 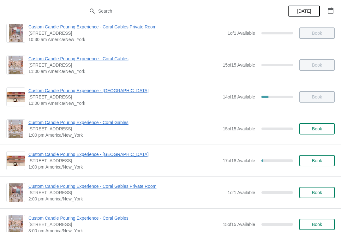 What do you see at coordinates (238, 97) in the screenshot?
I see `span: 14 of 18 Available` at bounding box center [238, 97].